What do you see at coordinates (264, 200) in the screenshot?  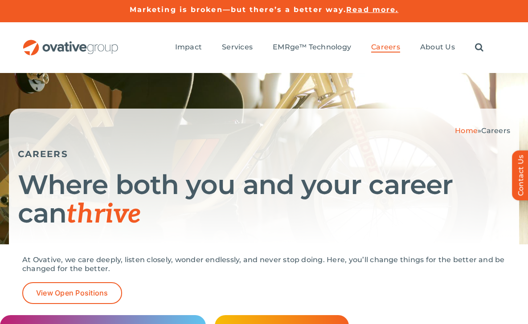 I see `h1: Where both you and your career can` at bounding box center [264, 200].